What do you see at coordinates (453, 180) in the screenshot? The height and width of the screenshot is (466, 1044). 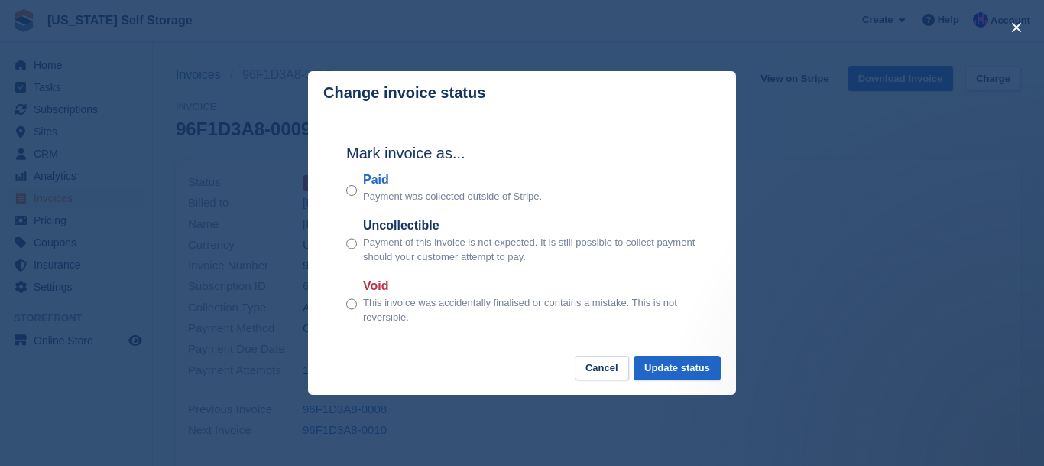 I see `label: Paid` at bounding box center [453, 180].